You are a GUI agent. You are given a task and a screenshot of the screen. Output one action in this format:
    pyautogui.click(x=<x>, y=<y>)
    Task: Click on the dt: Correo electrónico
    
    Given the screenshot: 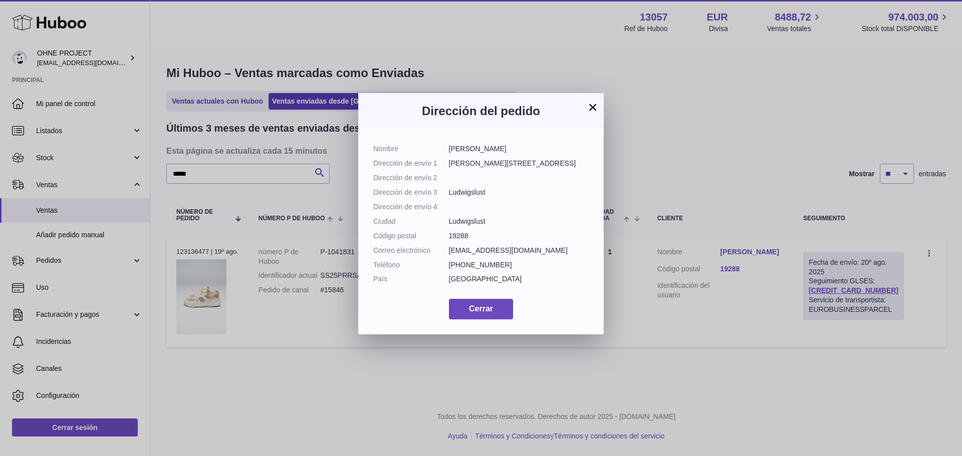 What is the action you would take?
    pyautogui.click(x=411, y=251)
    